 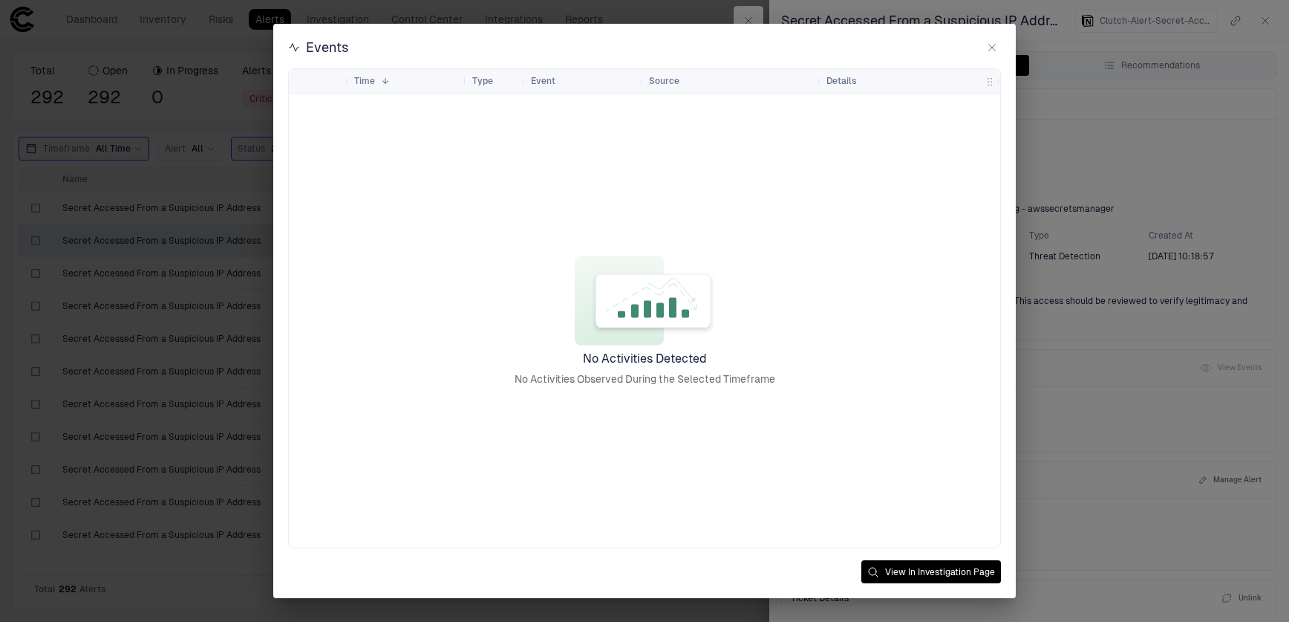 I want to click on span: Details, so click(x=841, y=81).